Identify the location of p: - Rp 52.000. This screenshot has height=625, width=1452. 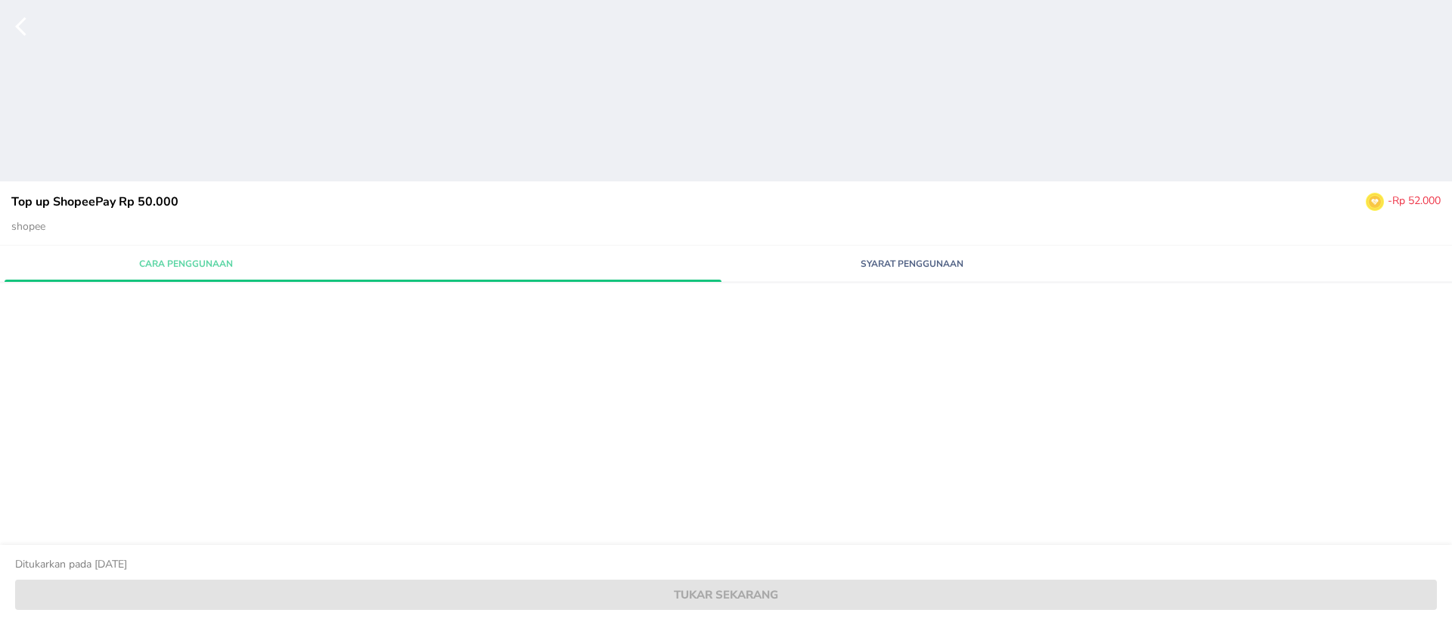
(1414, 206).